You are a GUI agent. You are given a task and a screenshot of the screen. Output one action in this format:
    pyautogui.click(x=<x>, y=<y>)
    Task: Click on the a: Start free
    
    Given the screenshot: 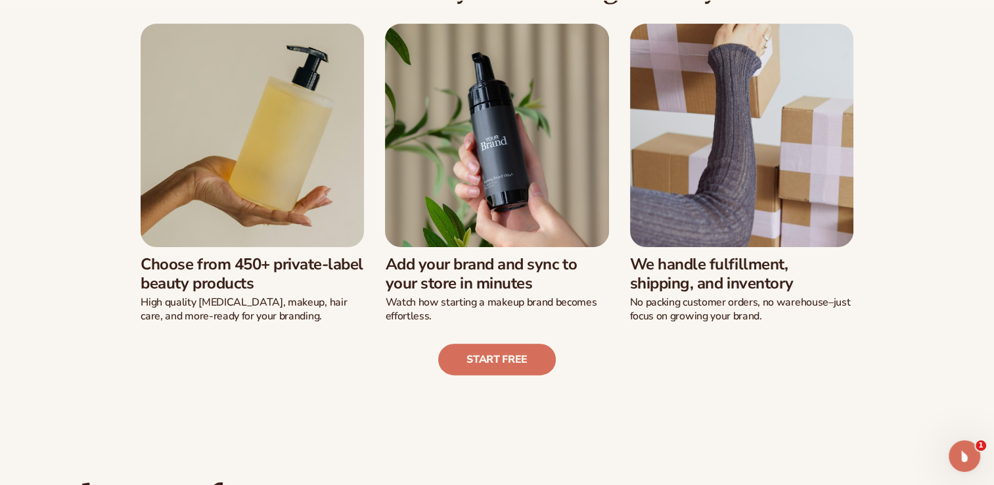 What is the action you would take?
    pyautogui.click(x=497, y=359)
    